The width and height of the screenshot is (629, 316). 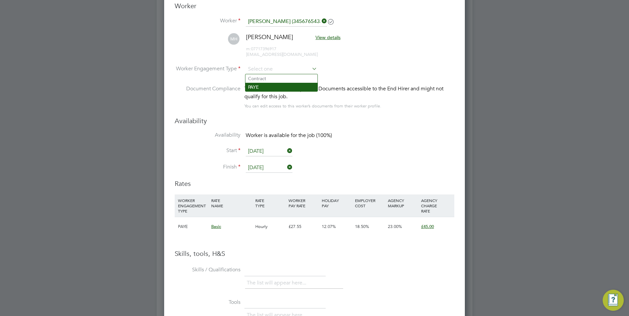 What do you see at coordinates (208, 97) in the screenshot?
I see `label: Document Compliance` at bounding box center [208, 97].